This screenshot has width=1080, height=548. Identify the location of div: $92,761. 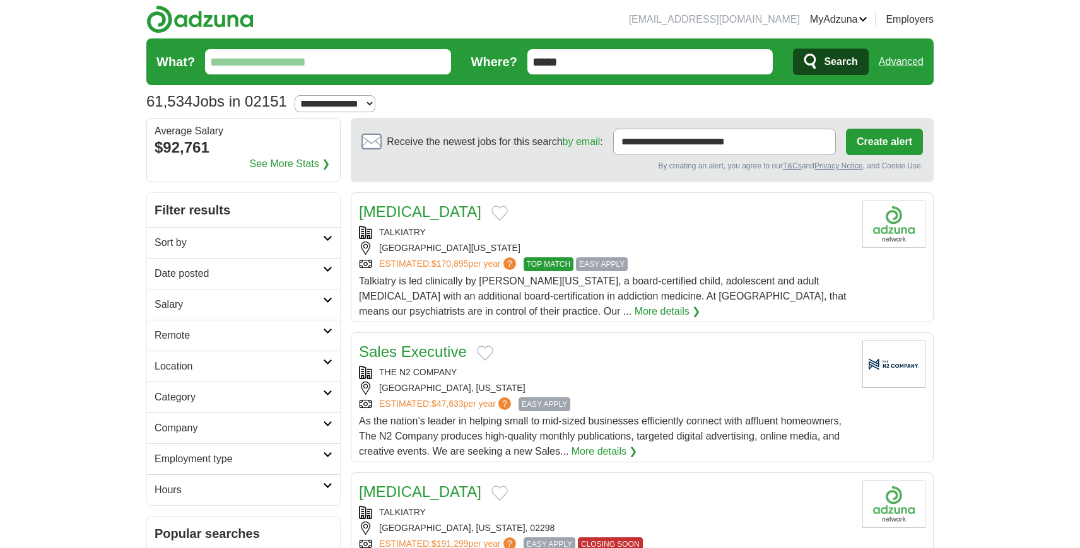
(243, 148).